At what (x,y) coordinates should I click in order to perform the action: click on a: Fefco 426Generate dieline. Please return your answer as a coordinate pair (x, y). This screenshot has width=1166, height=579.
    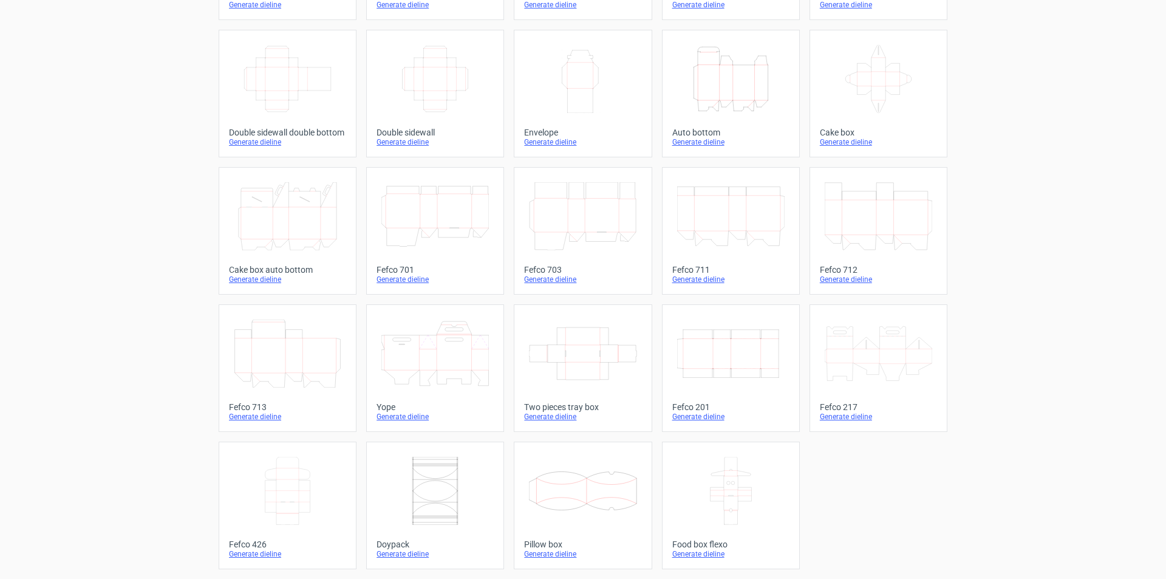
    Looking at the image, I should click on (287, 505).